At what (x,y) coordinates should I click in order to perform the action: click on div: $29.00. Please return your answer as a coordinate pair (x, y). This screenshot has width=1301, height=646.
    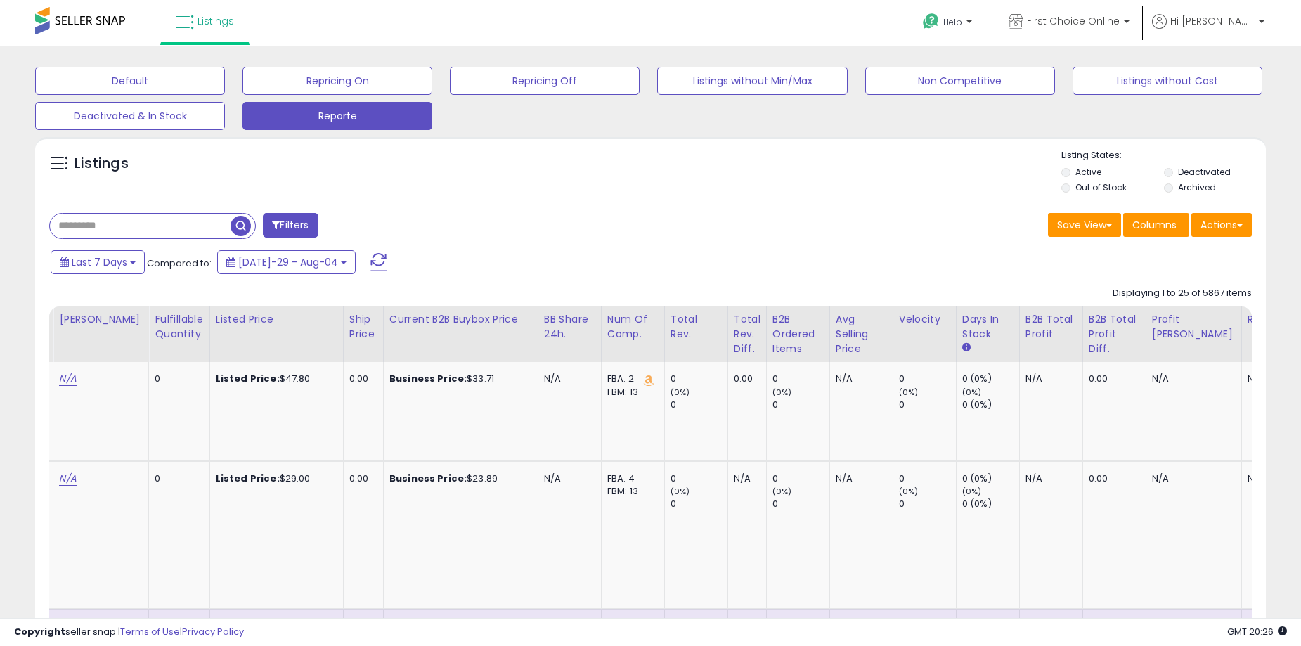
    Looking at the image, I should click on (274, 479).